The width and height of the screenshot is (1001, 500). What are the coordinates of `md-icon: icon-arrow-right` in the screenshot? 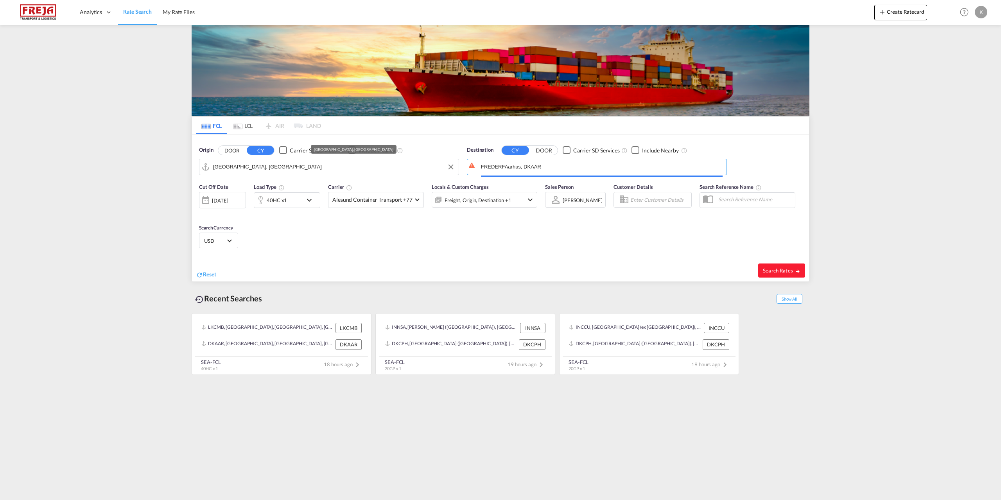 It's located at (798, 271).